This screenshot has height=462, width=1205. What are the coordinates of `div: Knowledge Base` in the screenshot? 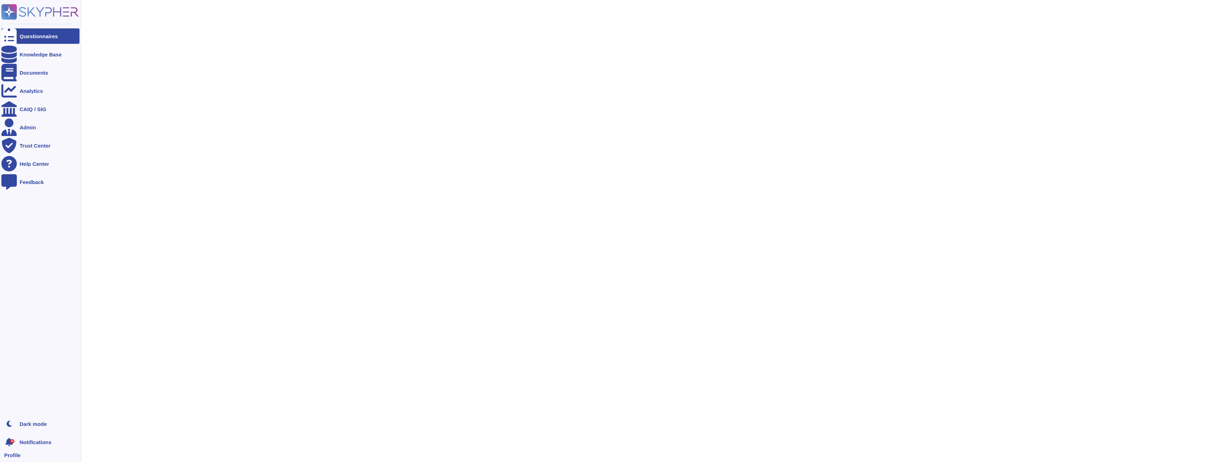 It's located at (41, 54).